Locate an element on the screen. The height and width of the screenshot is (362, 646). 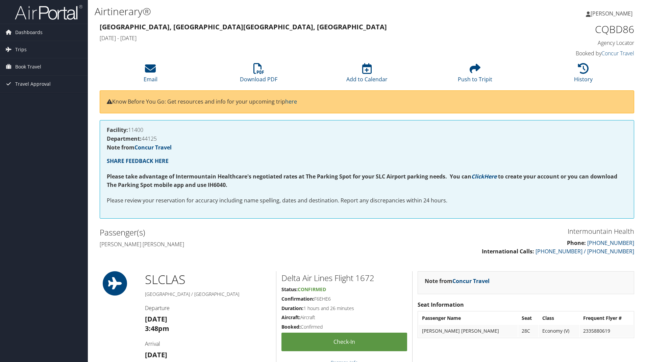
p: Know Before You Go: Get resources and info for your upcoming trip is located at coordinates (367, 102).